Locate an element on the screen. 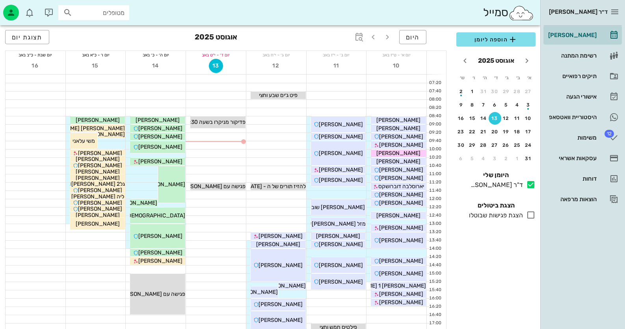 The image size is (625, 329). span: תג is located at coordinates (26, 9).